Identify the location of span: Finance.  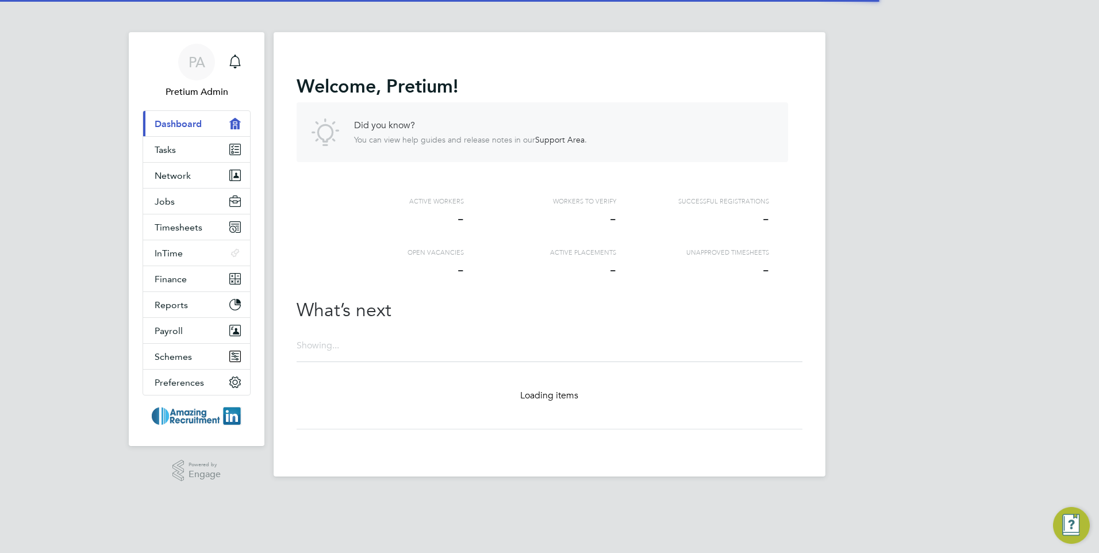
(171, 279).